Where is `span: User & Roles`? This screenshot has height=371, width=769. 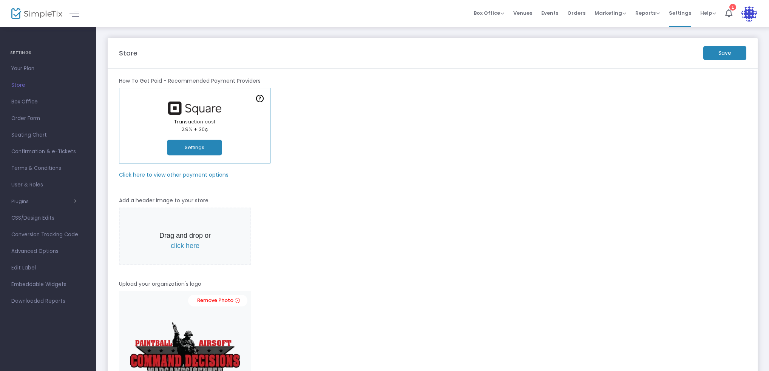 span: User & Roles is located at coordinates (48, 185).